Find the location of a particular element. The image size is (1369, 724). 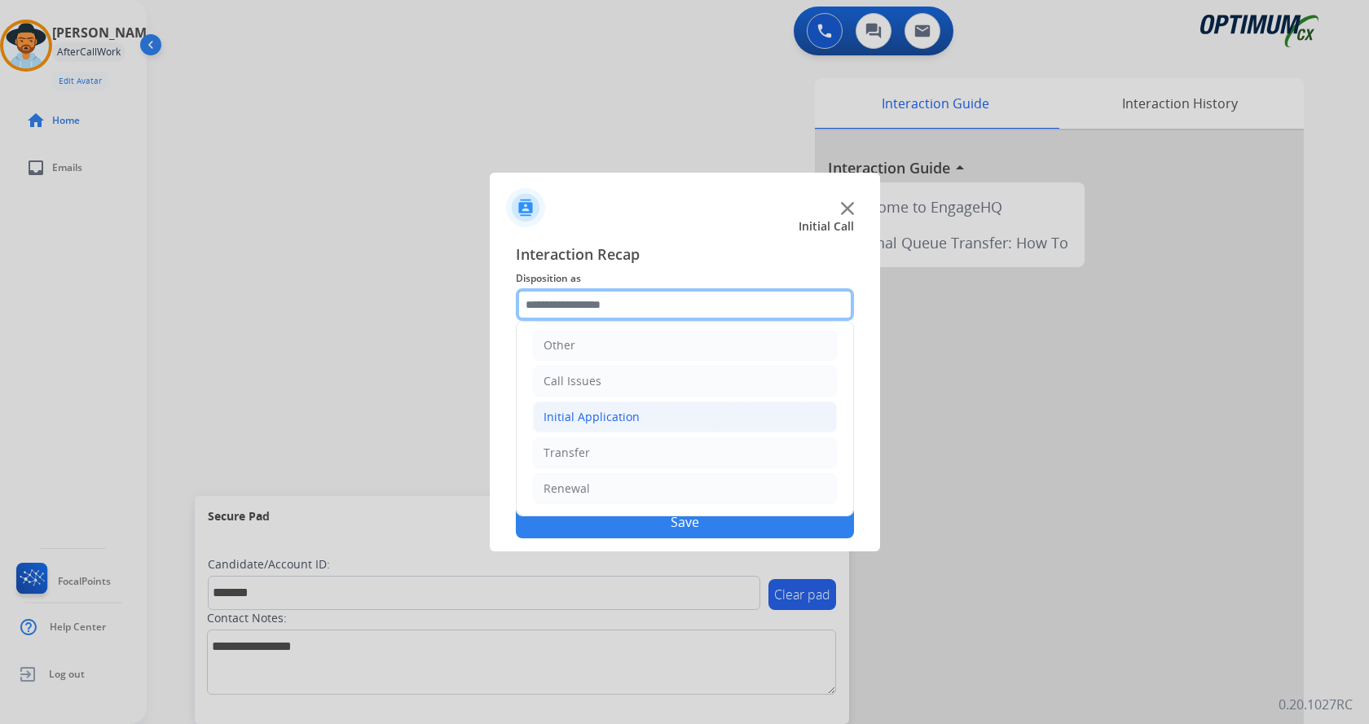

img: contactIcon is located at coordinates (526, 208).